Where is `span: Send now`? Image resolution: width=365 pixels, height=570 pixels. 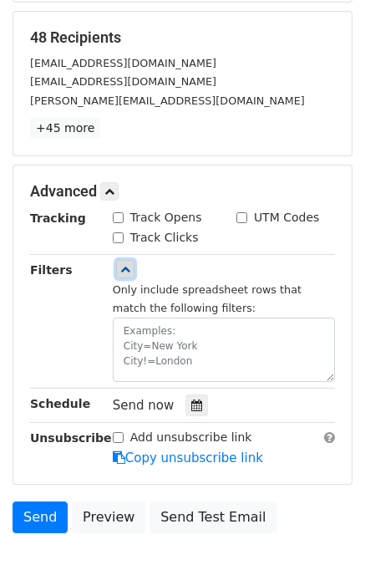
span: Send now is located at coordinates (144, 405).